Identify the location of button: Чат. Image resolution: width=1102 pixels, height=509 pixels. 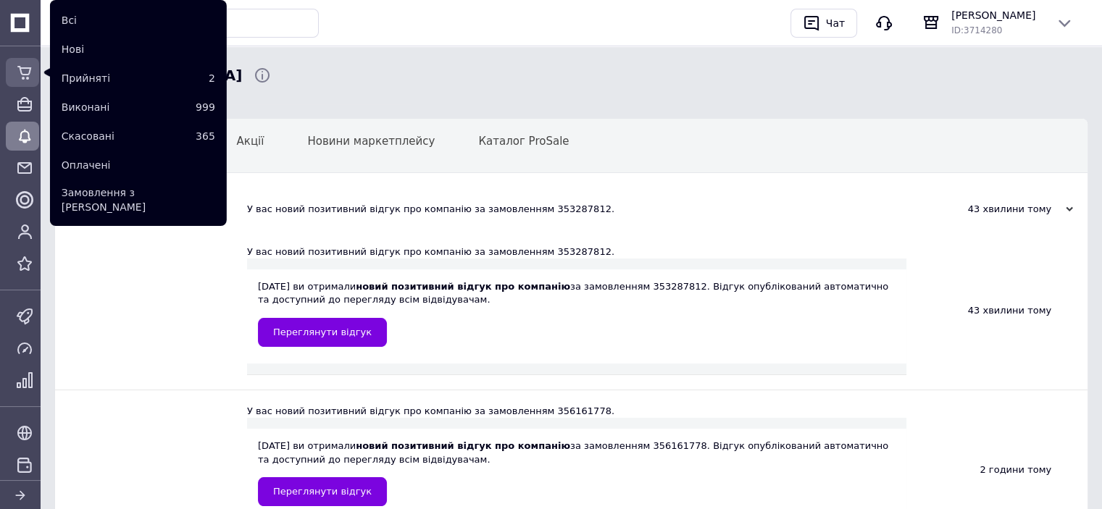
(824, 23).